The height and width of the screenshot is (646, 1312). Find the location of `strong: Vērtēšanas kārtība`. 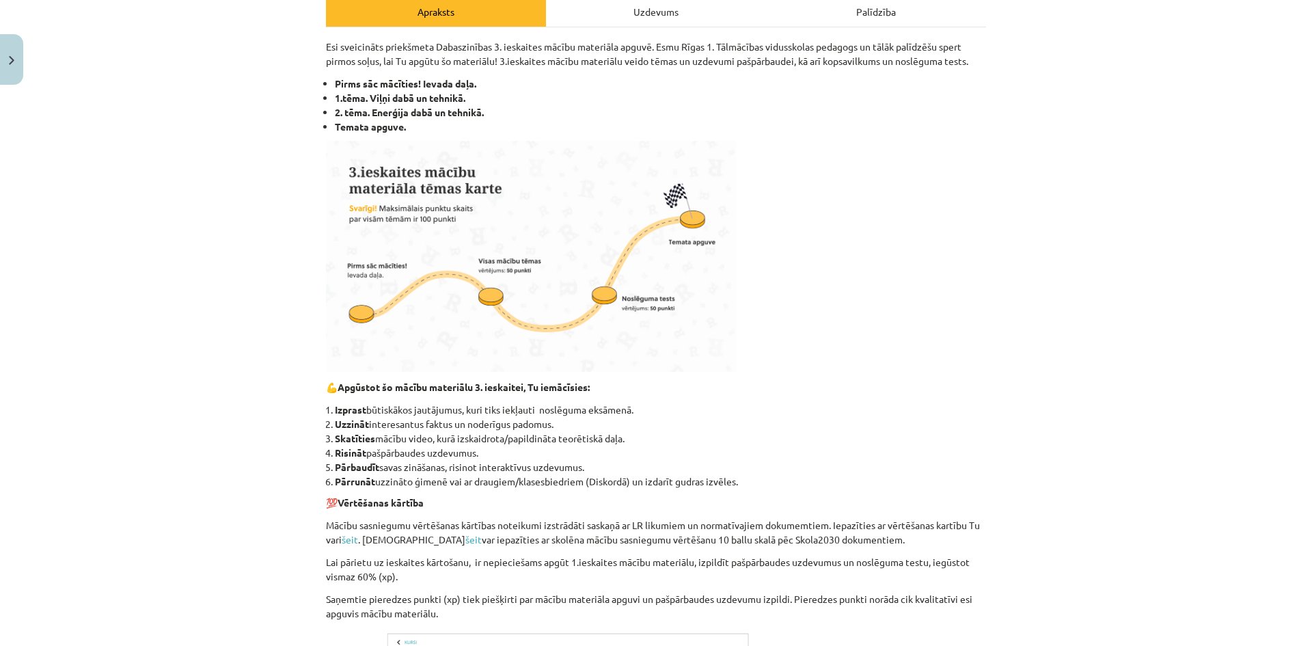

strong: Vērtēšanas kārtība is located at coordinates (381, 502).